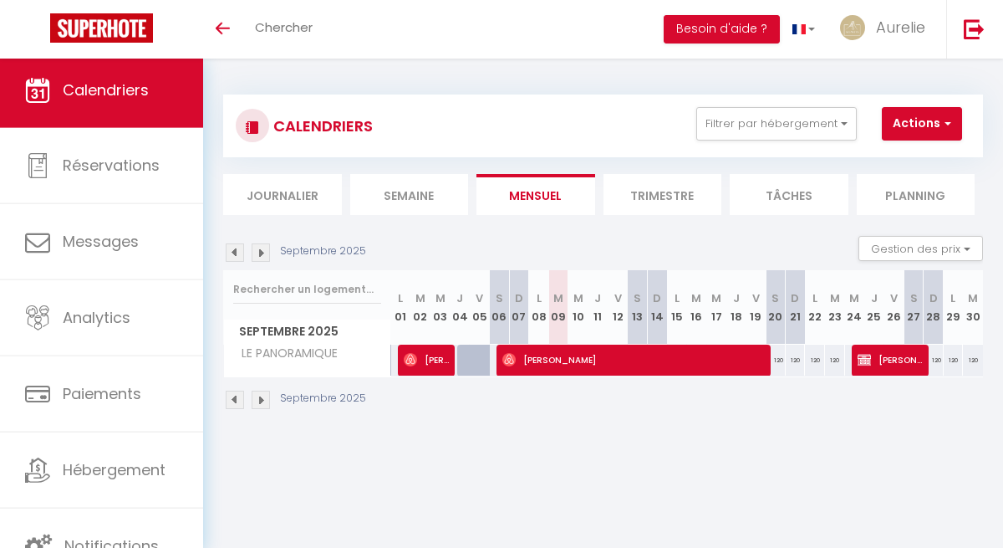 The height and width of the screenshot is (548, 1003). I want to click on th: 01, so click(401, 307).